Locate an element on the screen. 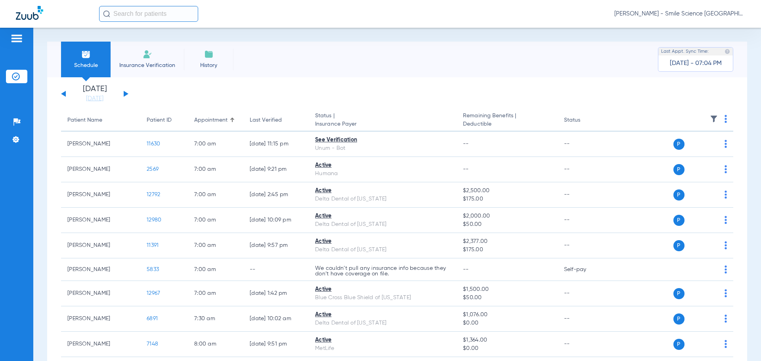 The image size is (761, 361). th: Status is located at coordinates (584, 120).